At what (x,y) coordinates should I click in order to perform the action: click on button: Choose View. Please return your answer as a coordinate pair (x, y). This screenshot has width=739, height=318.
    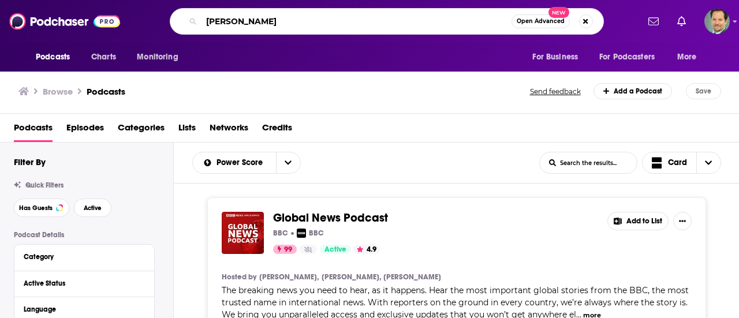
    Looking at the image, I should click on (682, 163).